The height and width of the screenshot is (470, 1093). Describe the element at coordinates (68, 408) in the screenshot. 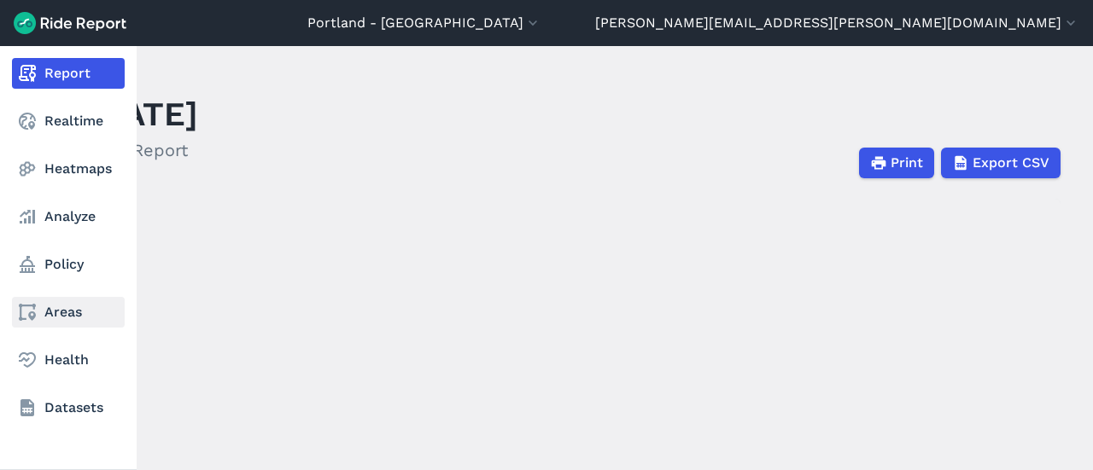

I see `a: Datasets` at that location.